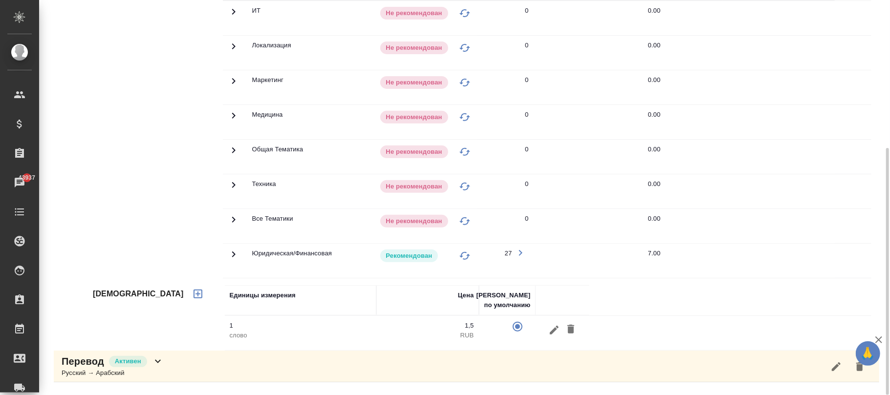  I want to click on div: Русский → Арабский, so click(112, 373).